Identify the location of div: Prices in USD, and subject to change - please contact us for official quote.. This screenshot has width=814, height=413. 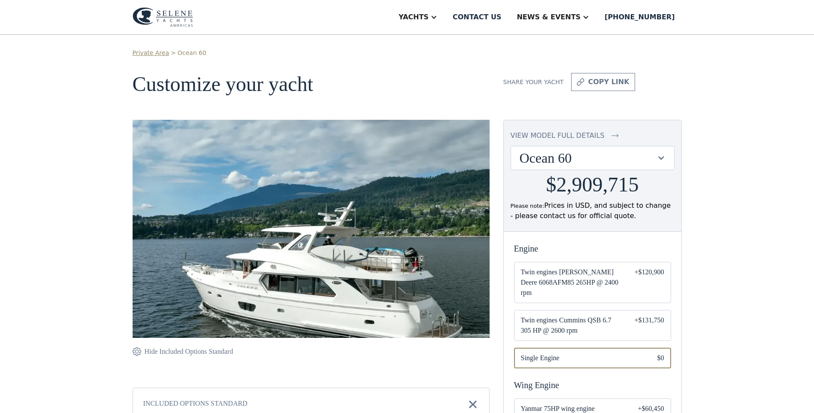
(593, 211).